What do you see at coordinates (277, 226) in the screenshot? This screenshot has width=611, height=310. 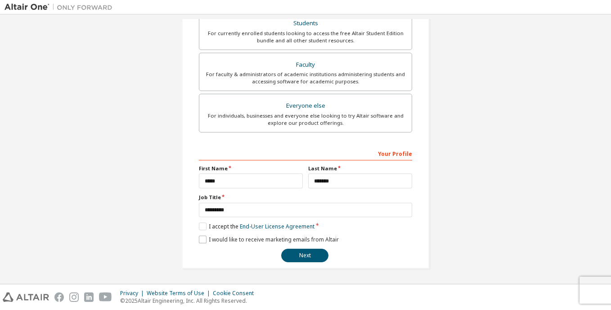 I see `a: End-User License Agreement` at bounding box center [277, 226].